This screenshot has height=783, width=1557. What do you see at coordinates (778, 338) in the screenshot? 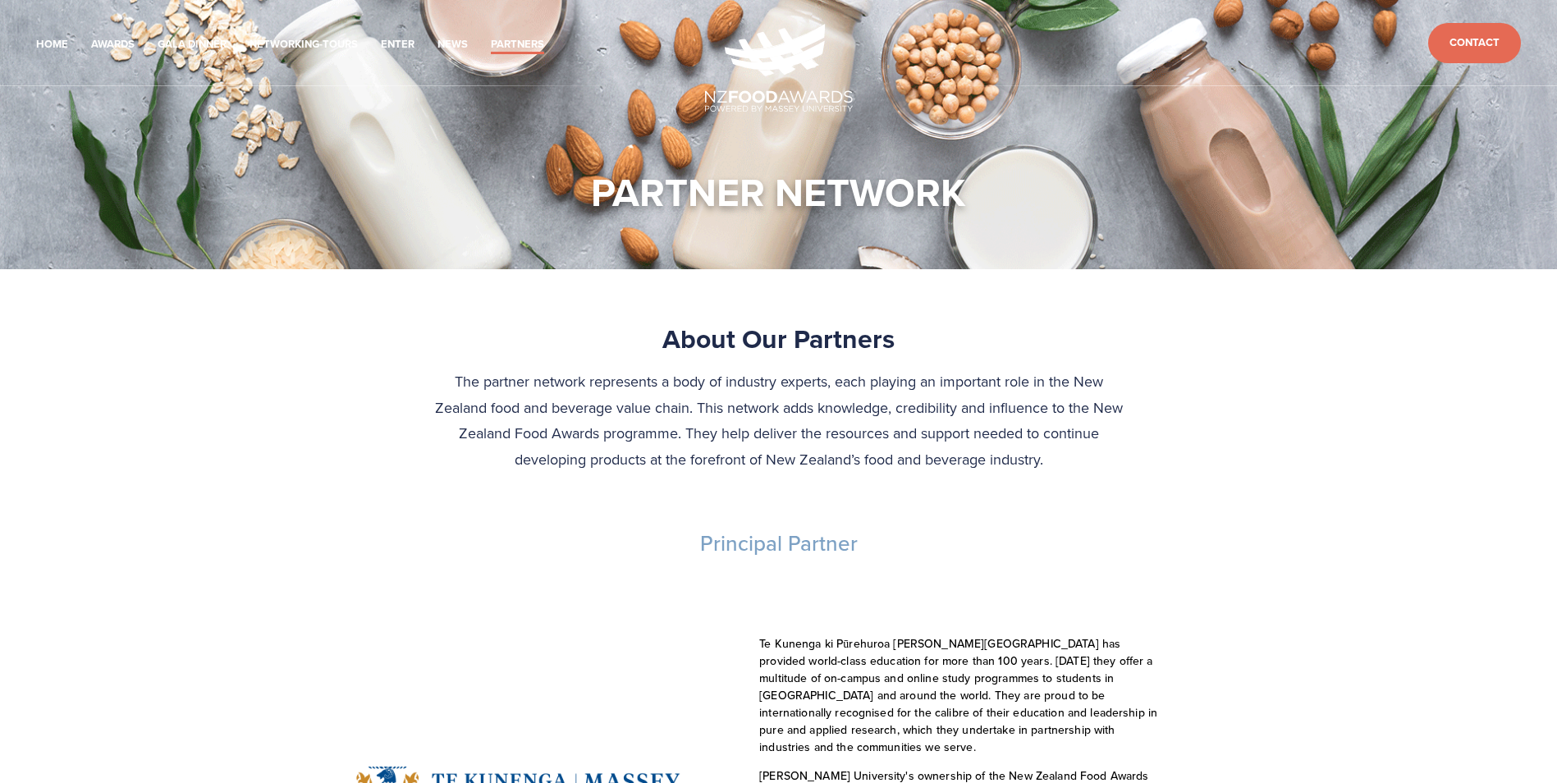
I see `strong: About Our Partners` at bounding box center [778, 338].